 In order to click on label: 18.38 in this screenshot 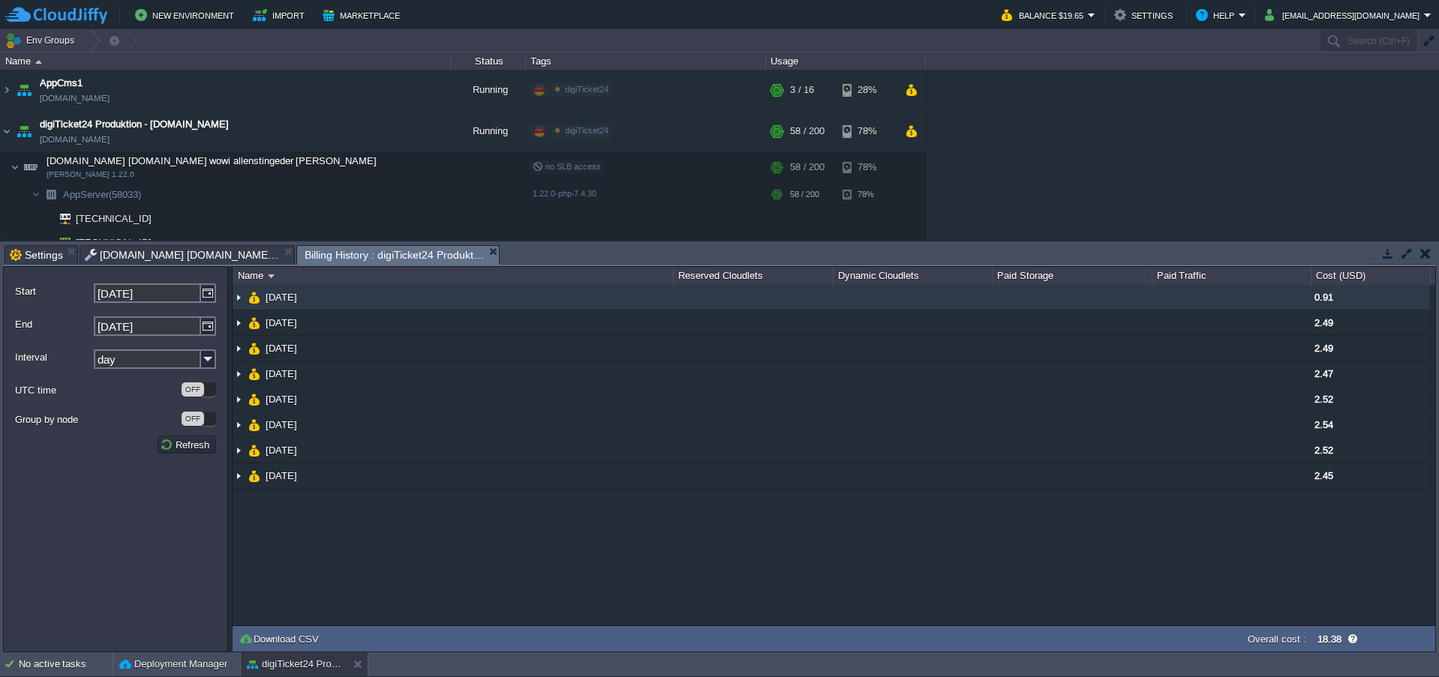, I will do `click(1329, 639)`.